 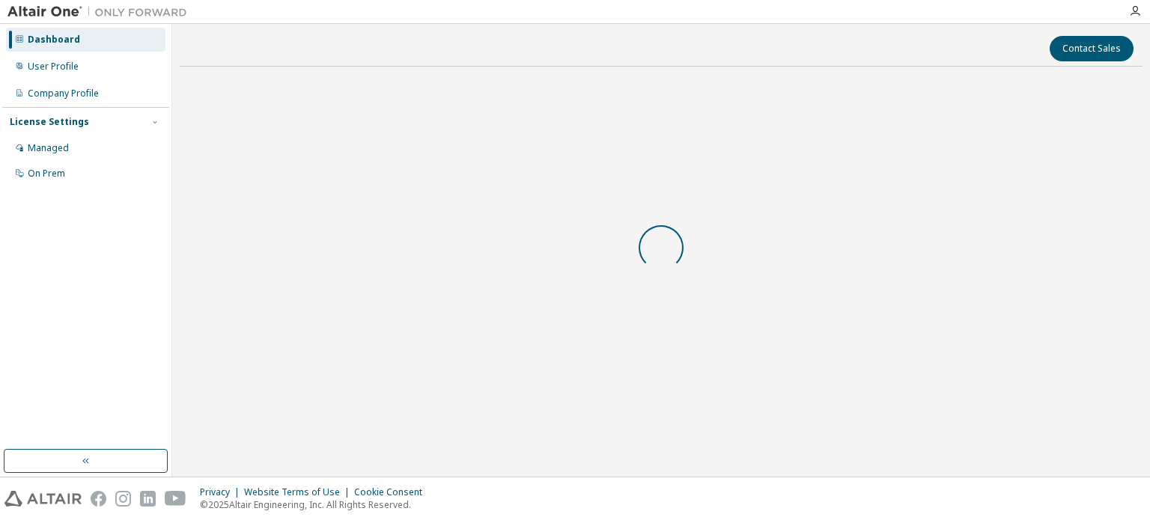 What do you see at coordinates (48, 148) in the screenshot?
I see `div: Managed` at bounding box center [48, 148].